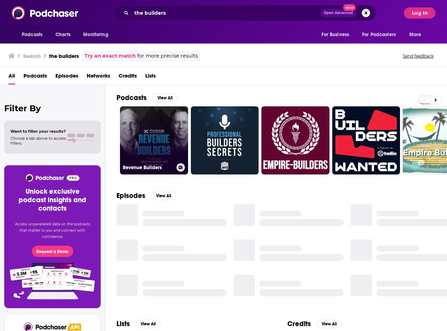  What do you see at coordinates (148, 167) in the screenshot?
I see `h3: Revenue Builders` at bounding box center [148, 167].